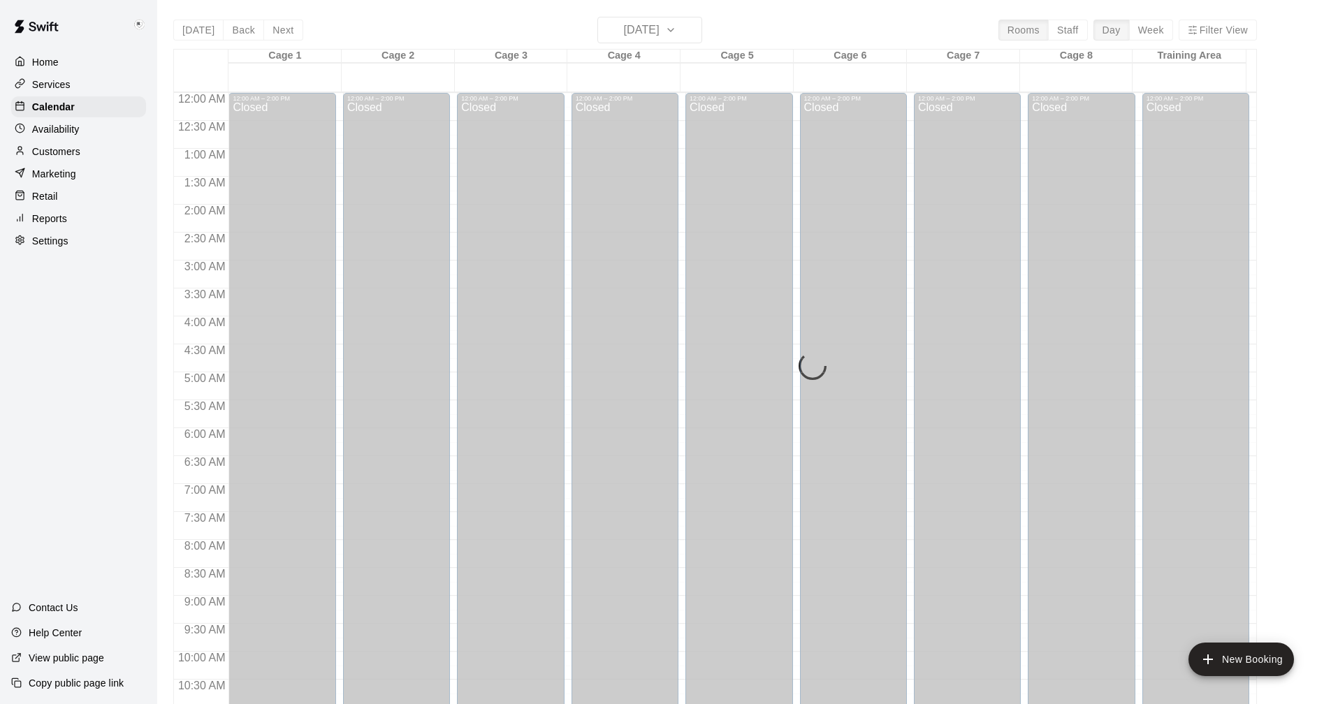 Image resolution: width=1331 pixels, height=704 pixels. Describe the element at coordinates (78, 196) in the screenshot. I see `a: Retail` at that location.